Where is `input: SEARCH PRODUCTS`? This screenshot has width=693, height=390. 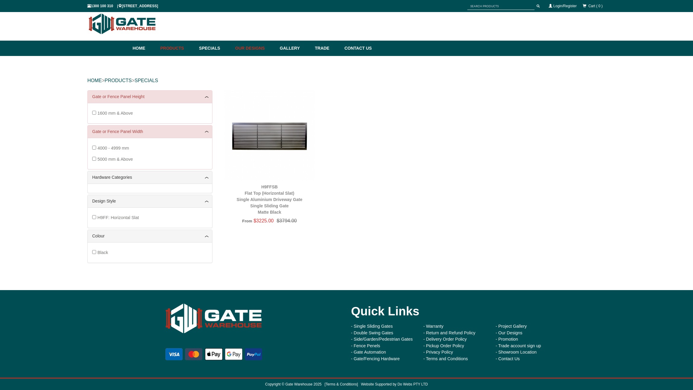 input: SEARCH PRODUCTS is located at coordinates (500, 6).